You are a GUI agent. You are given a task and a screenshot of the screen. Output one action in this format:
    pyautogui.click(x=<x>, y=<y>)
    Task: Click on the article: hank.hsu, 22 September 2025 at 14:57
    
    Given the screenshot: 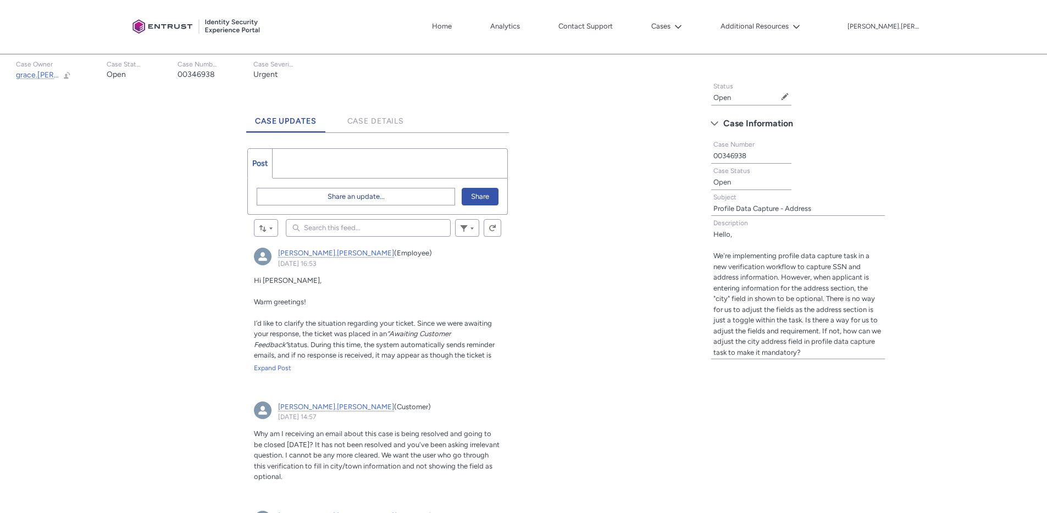 What is the action you would take?
    pyautogui.click(x=378, y=446)
    